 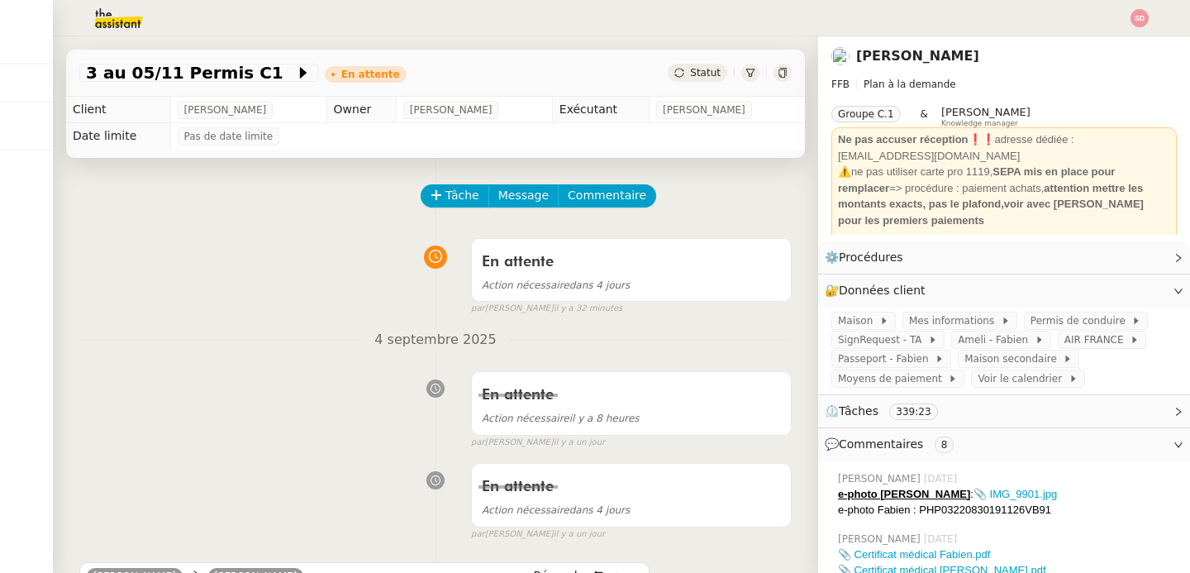 I want to click on span: FFB, so click(x=840, y=84).